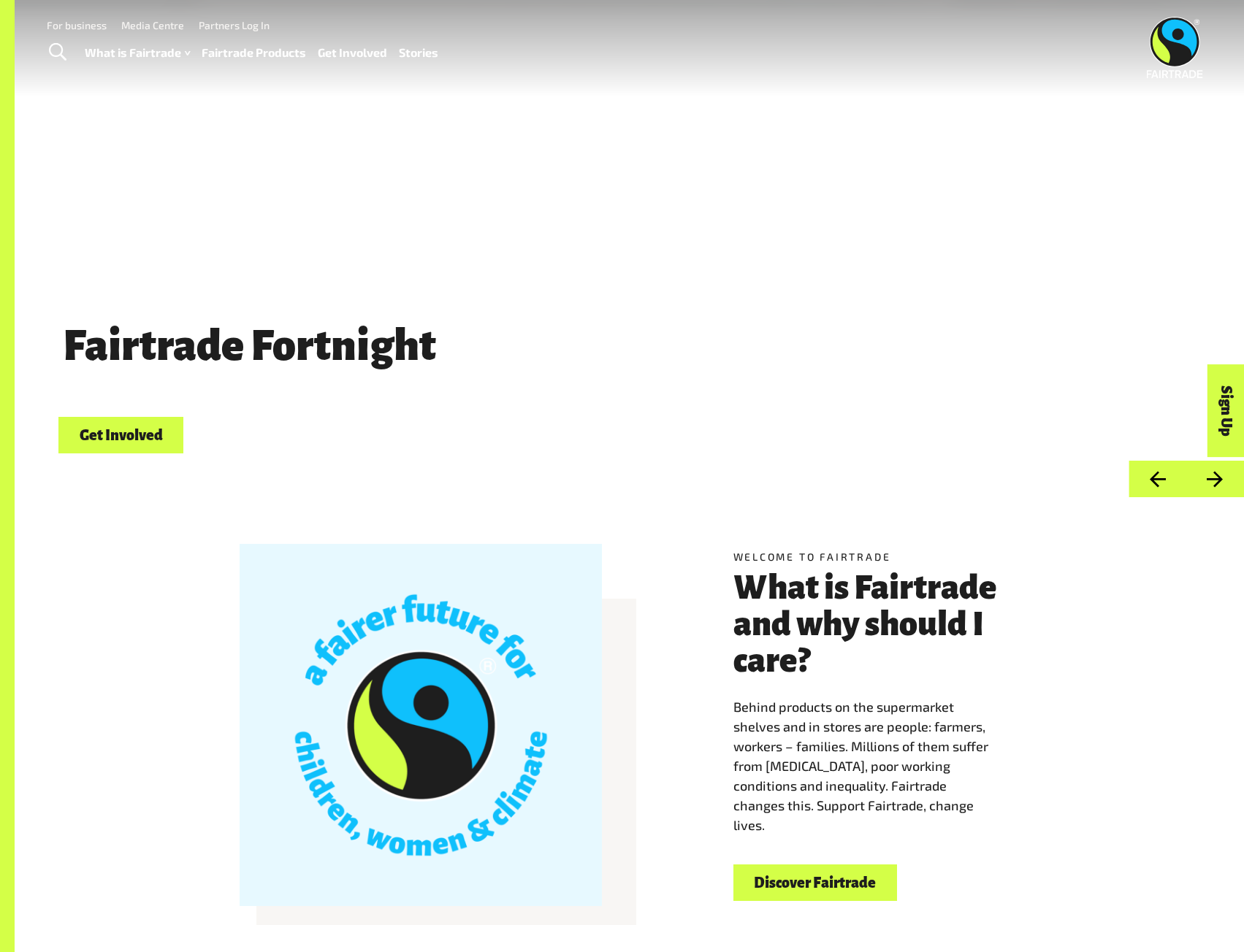  I want to click on a: For business, so click(77, 25).